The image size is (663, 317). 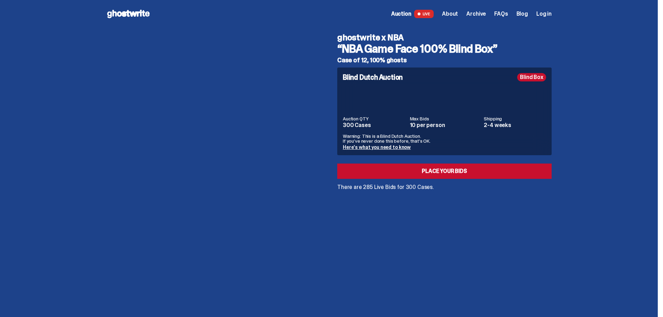 I want to click on a: Archive, so click(x=476, y=14).